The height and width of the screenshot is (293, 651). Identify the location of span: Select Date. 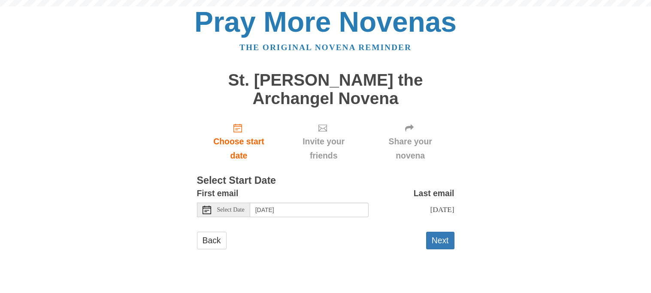
(231, 210).